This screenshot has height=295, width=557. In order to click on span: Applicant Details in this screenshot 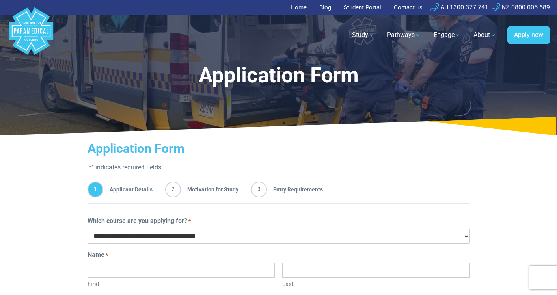, I will do `click(128, 190)`.